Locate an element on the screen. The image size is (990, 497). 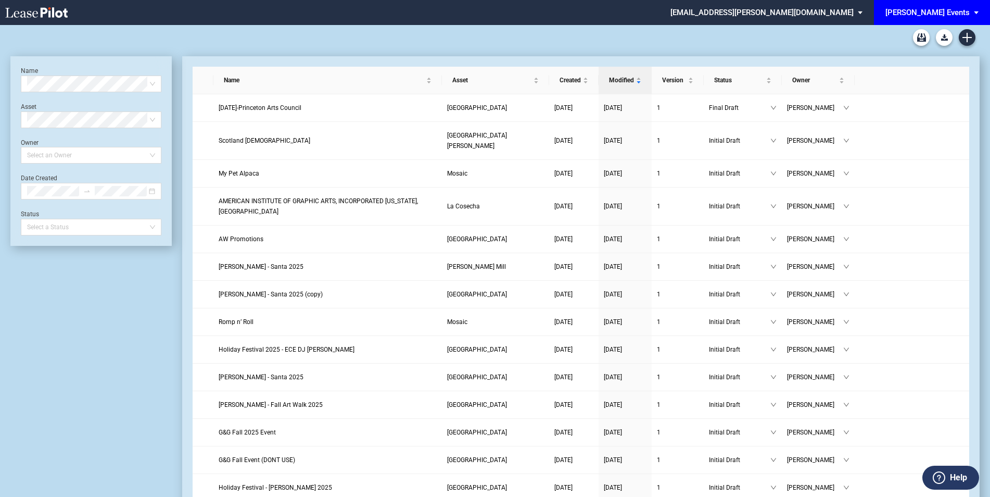
th: Modified is located at coordinates (625, 80).